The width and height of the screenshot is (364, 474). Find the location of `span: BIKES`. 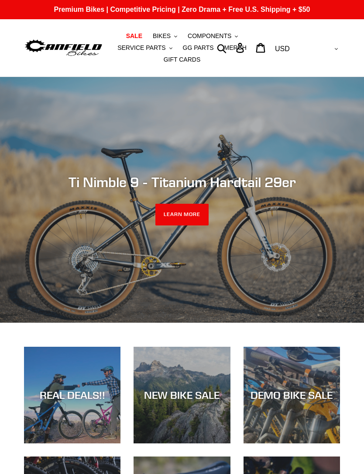

span: BIKES is located at coordinates (162, 36).